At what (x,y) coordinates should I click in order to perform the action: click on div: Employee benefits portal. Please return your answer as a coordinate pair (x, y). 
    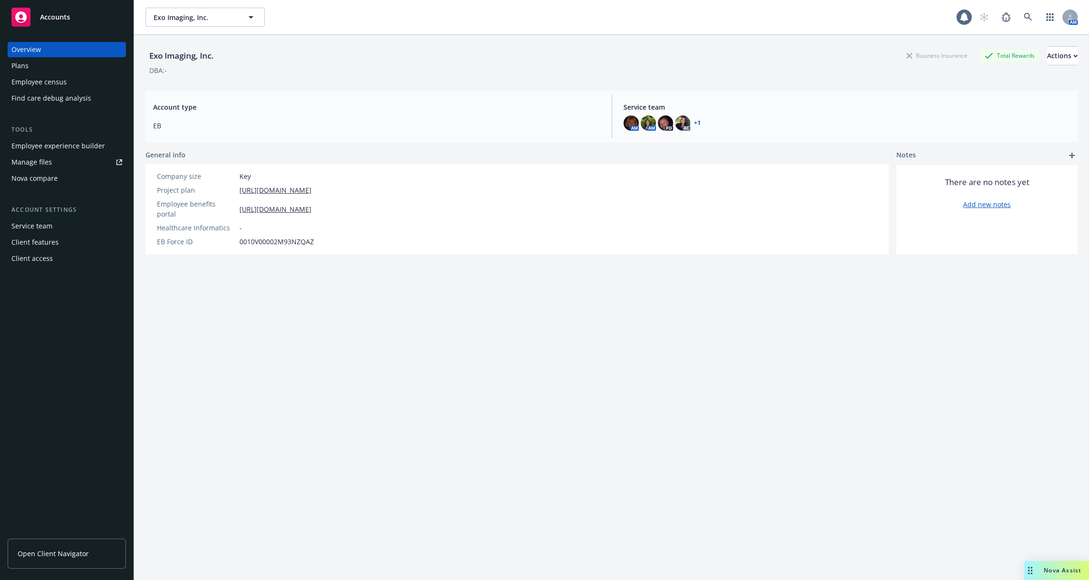
    Looking at the image, I should click on (196, 209).